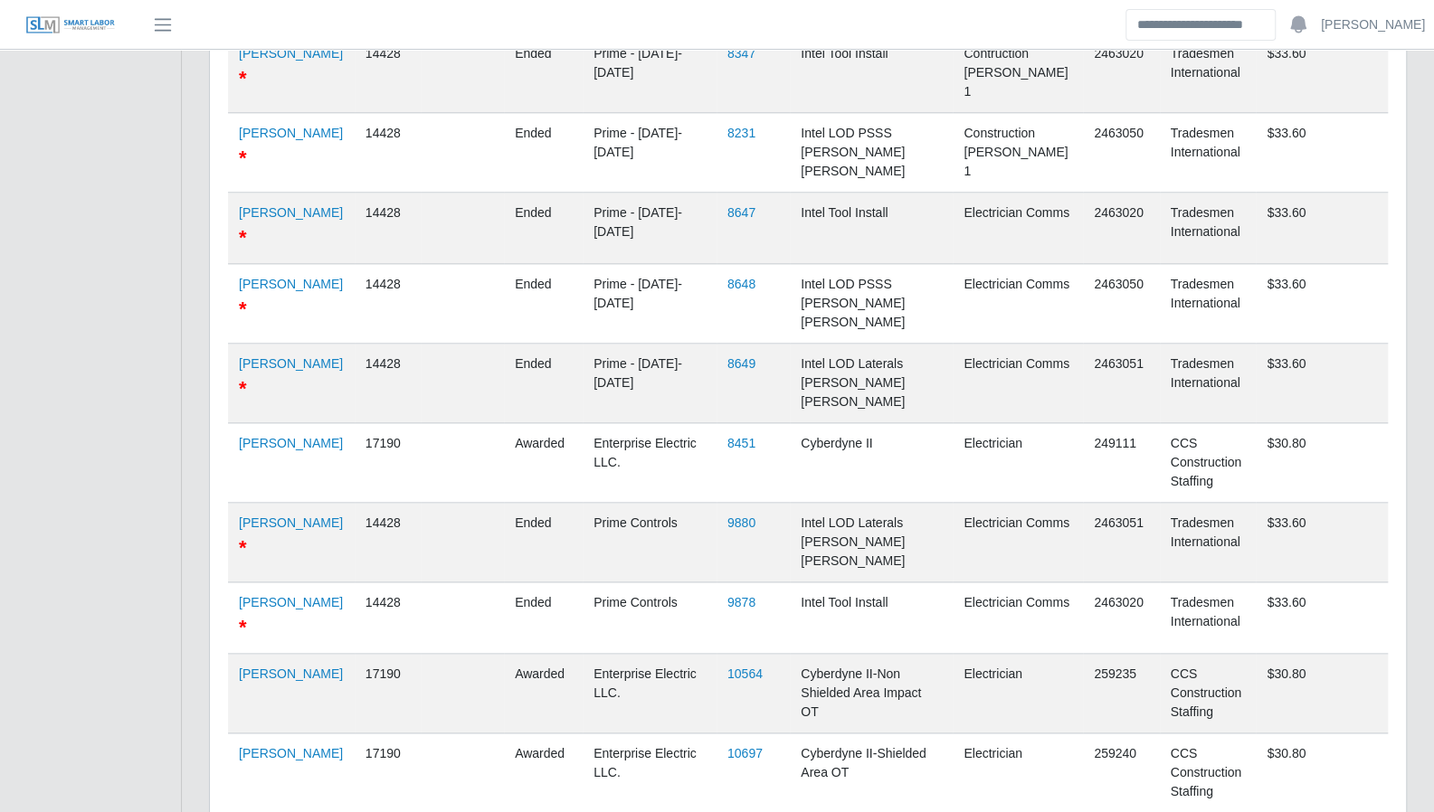 This screenshot has height=812, width=1434. Describe the element at coordinates (871, 694) in the screenshot. I see `td: Cyberdyne II-Non Shielded Area Impact OT` at that location.